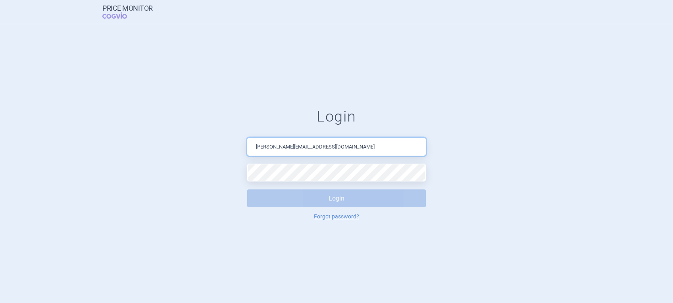  I want to click on a: Forgot password?, so click(336, 216).